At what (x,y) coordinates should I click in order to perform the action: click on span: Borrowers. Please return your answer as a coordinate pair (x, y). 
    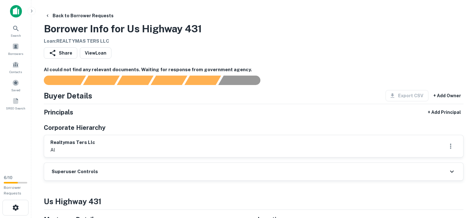
    Looking at the image, I should click on (16, 54).